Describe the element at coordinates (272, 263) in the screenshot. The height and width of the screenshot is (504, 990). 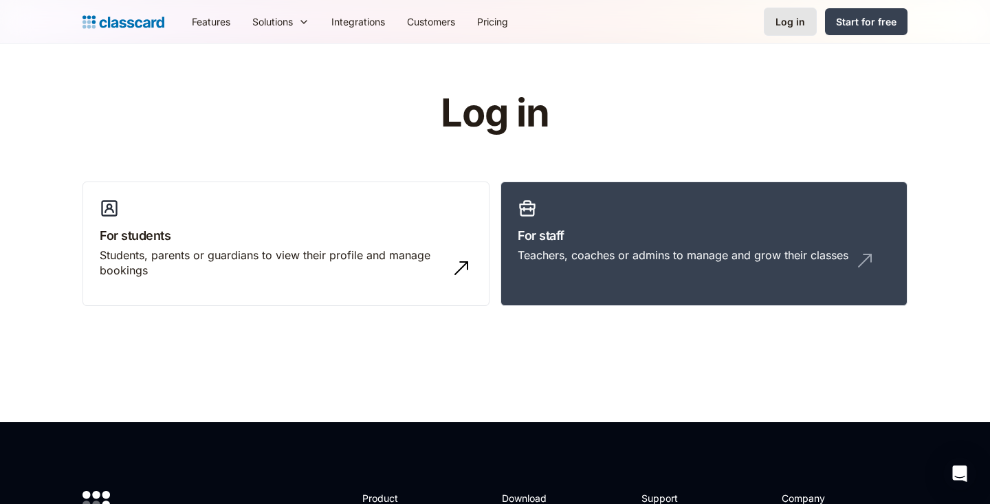
I see `div: Students, parents or guardians to view their profile and manage bookings` at that location.